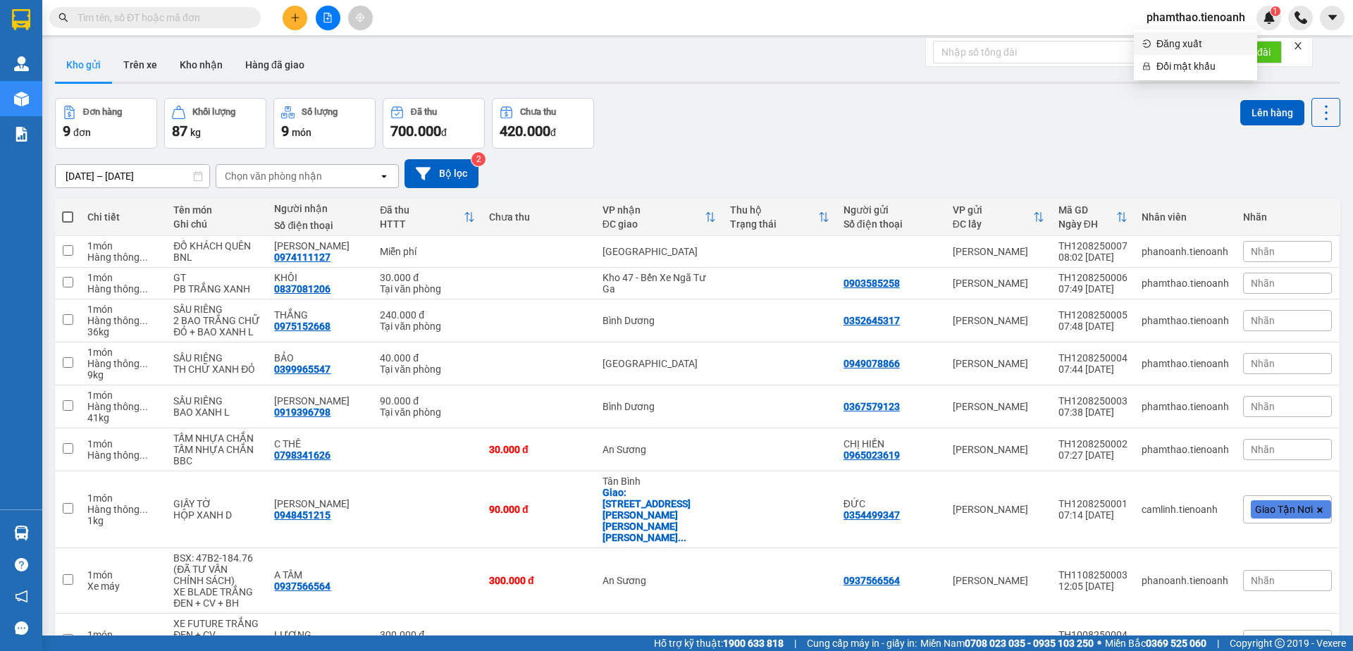 The width and height of the screenshot is (1353, 651). I want to click on div: Kho 47 - Bến Xe Ngã Tư Ga, so click(659, 283).